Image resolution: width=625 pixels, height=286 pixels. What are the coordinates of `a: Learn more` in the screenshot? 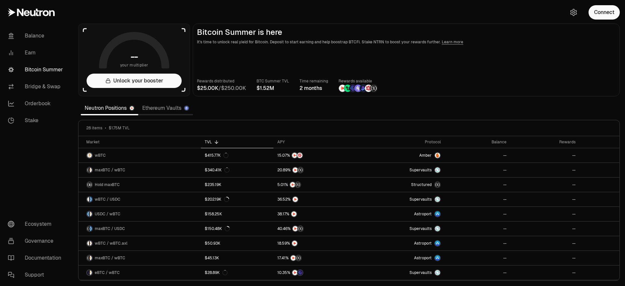 It's located at (452, 42).